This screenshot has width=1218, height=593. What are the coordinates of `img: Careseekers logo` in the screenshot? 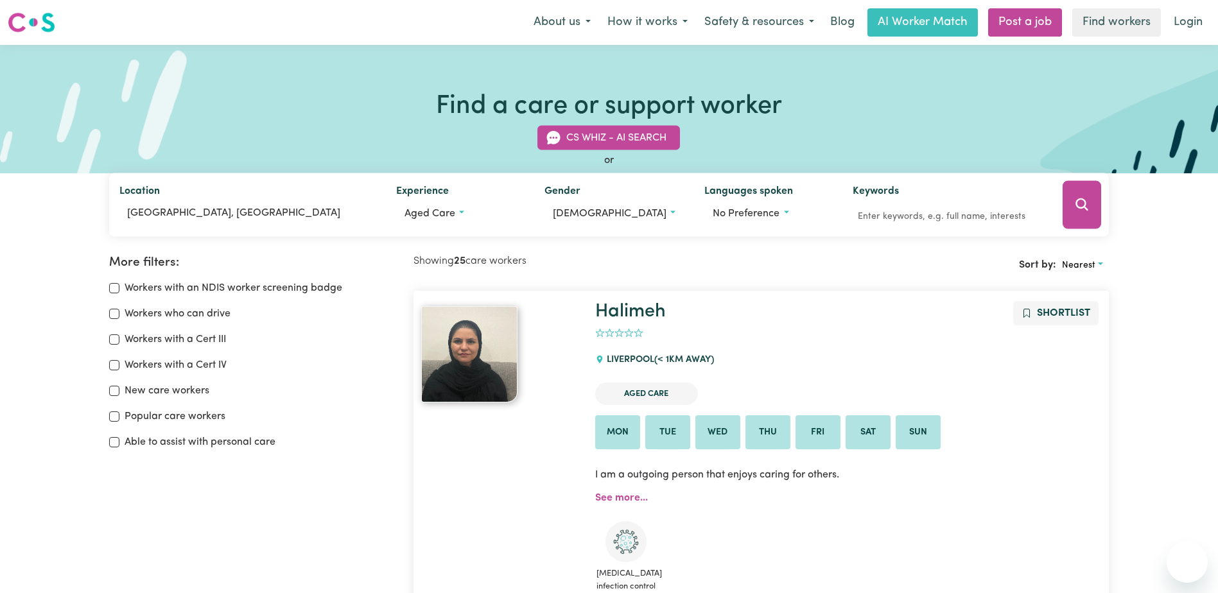 It's located at (31, 22).